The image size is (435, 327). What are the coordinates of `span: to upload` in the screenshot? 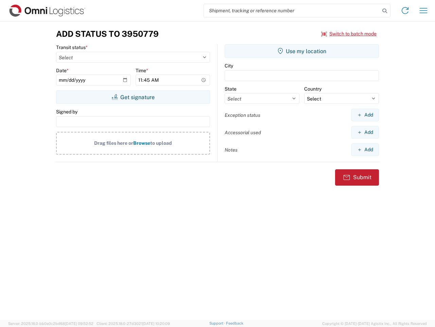 It's located at (161, 143).